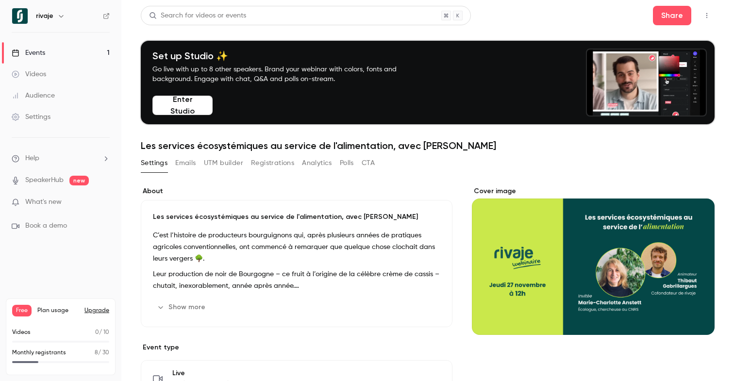 The width and height of the screenshot is (734, 381). Describe the element at coordinates (22, 311) in the screenshot. I see `span: Free` at that location.